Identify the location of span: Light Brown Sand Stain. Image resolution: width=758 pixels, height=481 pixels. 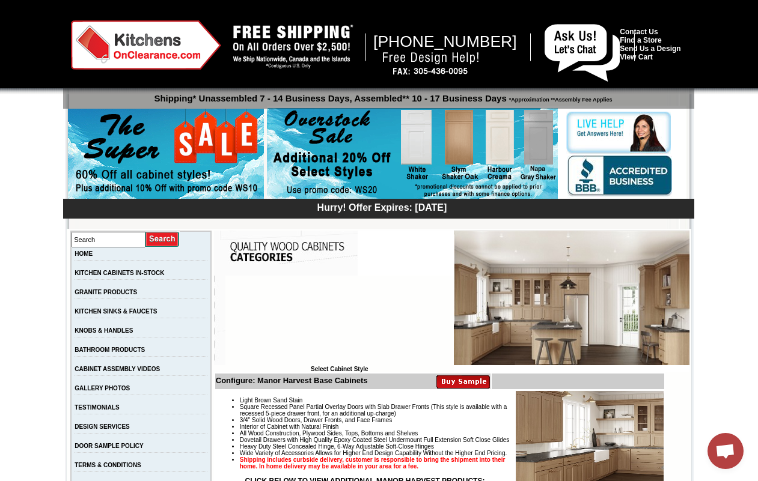
(271, 400).